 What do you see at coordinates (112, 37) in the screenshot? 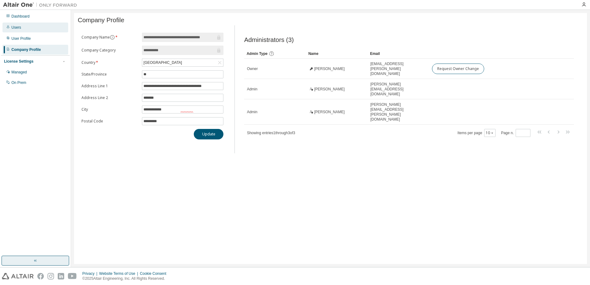
I see `button: information` at bounding box center [112, 37].